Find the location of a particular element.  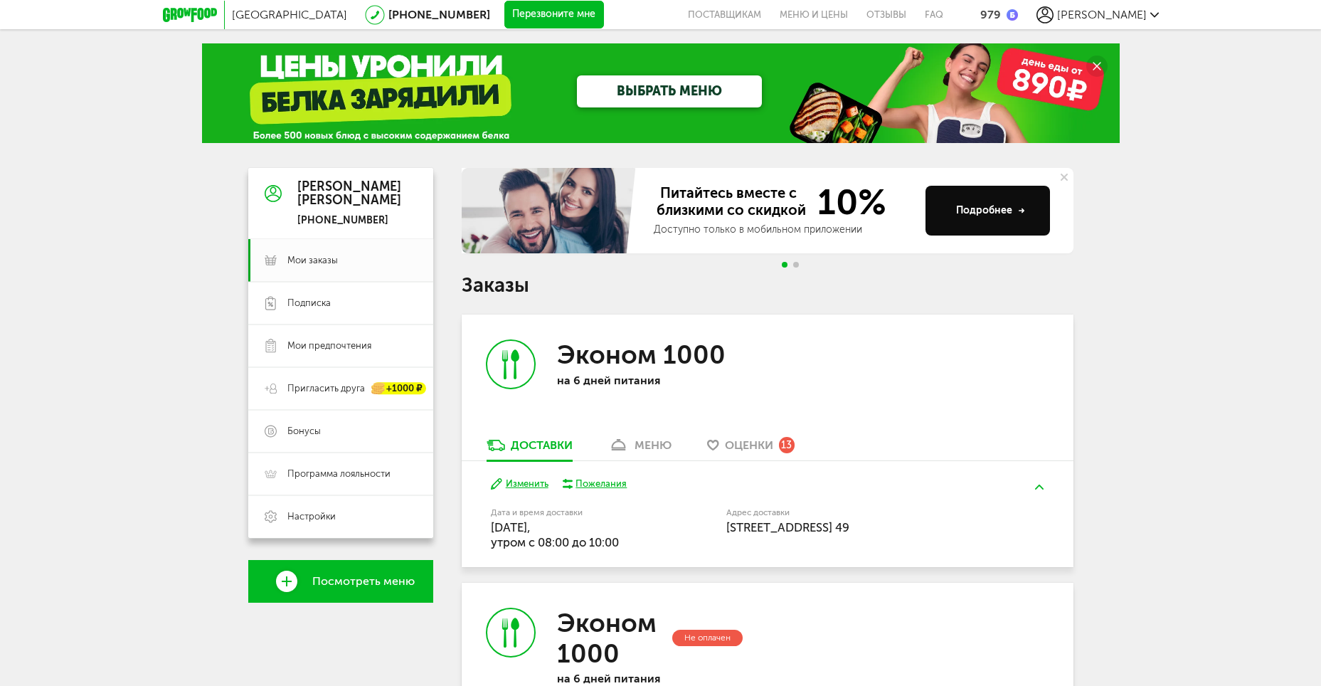

label: Дата и время доставки is located at coordinates (572, 512).